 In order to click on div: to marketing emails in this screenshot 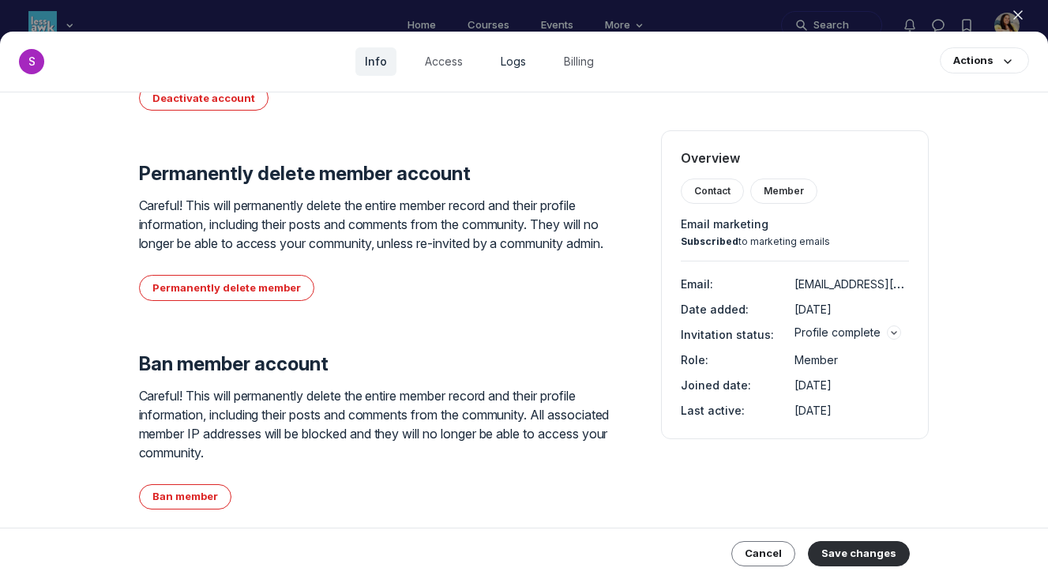, I will do `click(795, 242)`.